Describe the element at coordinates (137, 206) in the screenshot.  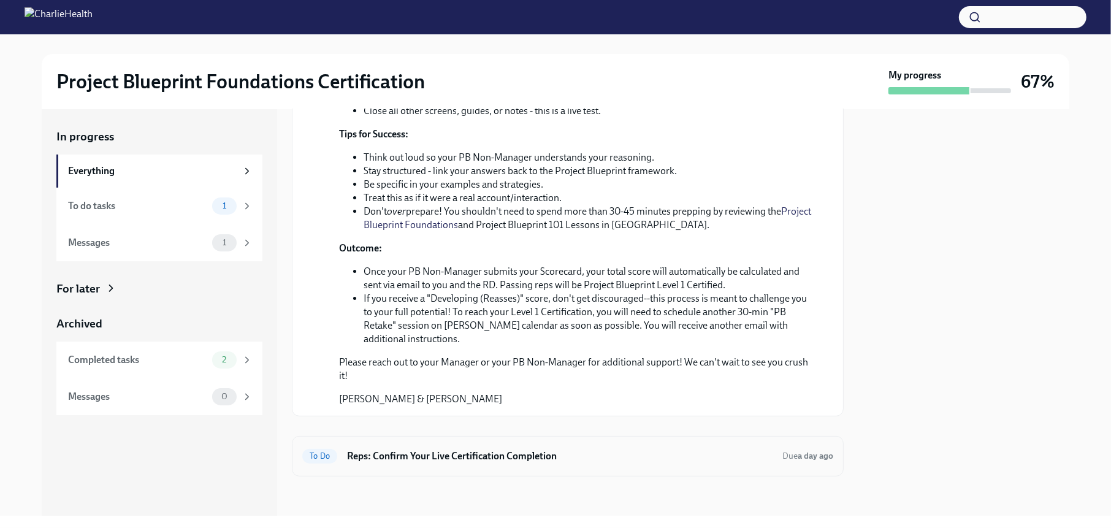
I see `div: To do tasks` at that location.